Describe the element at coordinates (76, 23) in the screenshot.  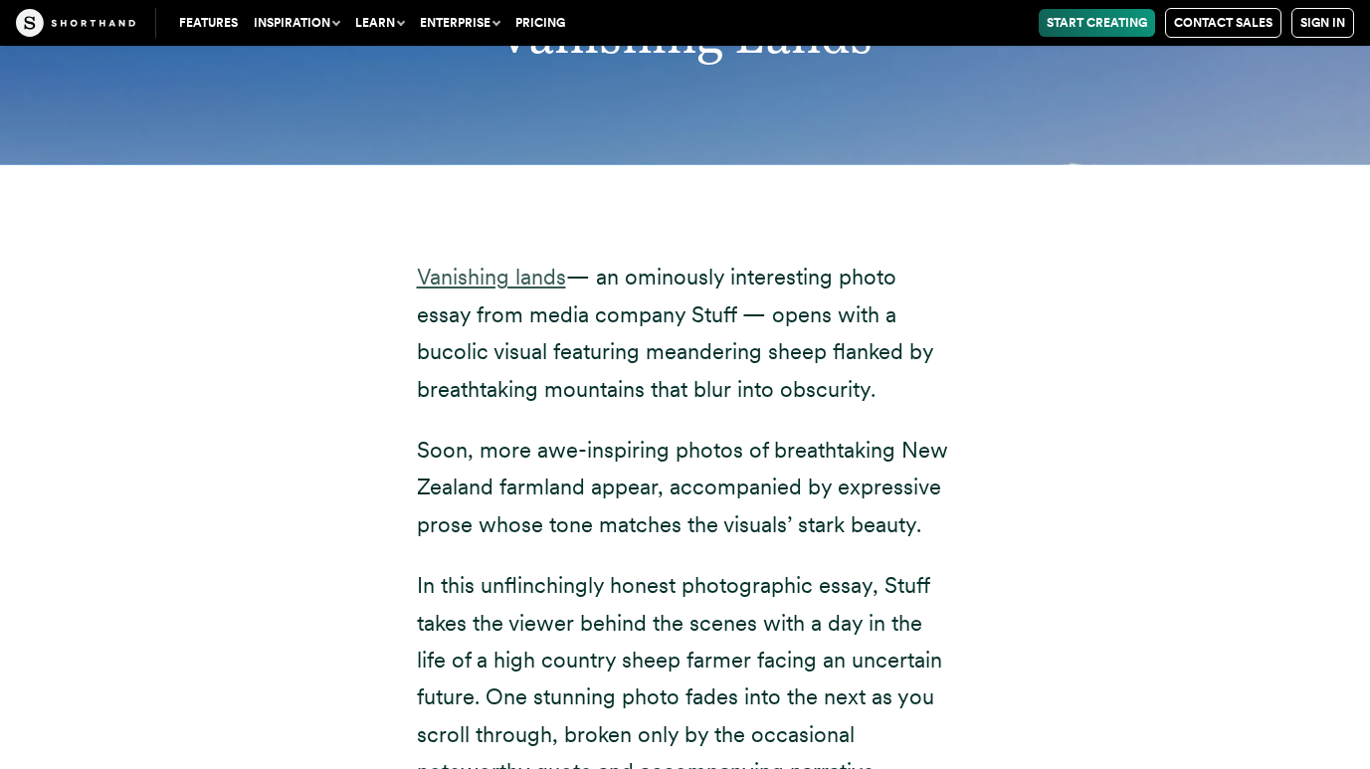
I see `img: The Craft` at that location.